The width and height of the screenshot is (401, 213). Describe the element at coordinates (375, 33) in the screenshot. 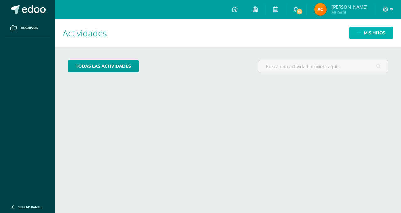

I see `span: Mis hijos` at that location.